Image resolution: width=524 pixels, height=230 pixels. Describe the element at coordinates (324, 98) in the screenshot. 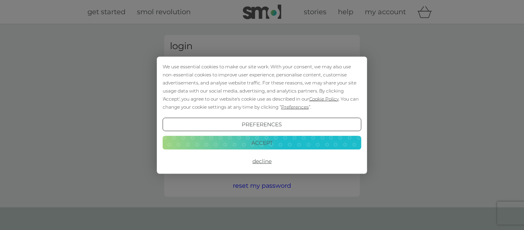

I see `span: Cookie Policy` at that location.